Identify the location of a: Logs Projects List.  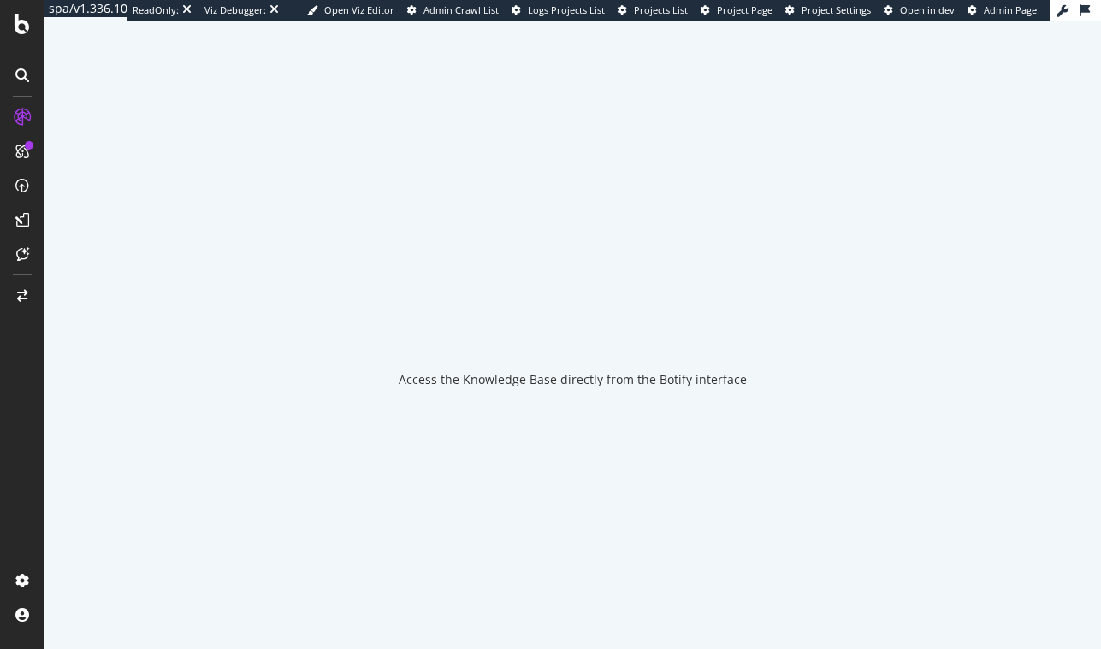
(558, 10).